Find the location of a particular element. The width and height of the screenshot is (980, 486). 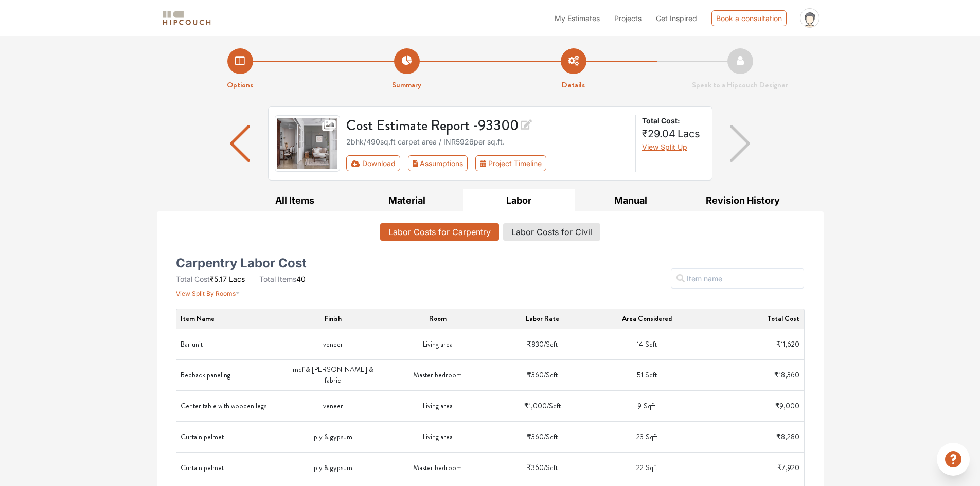

span: Labor Rate is located at coordinates (542, 318).